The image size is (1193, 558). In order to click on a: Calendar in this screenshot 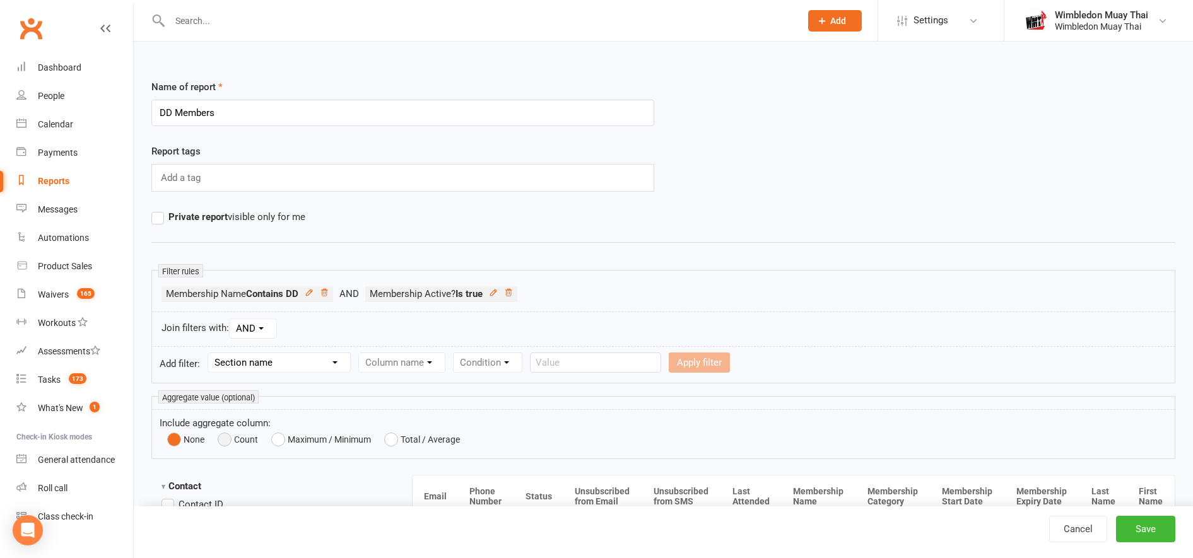, I will do `click(74, 124)`.